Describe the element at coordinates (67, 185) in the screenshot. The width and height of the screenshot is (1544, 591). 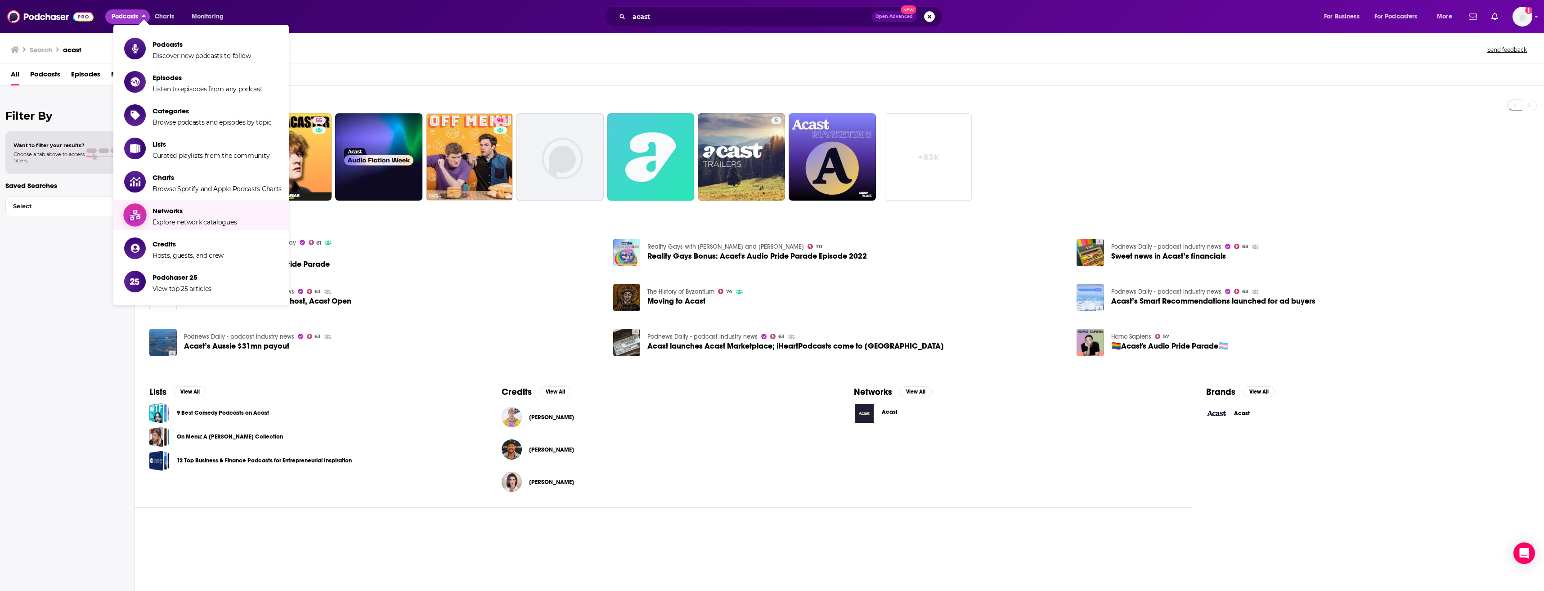
I see `p: Saved Searches` at that location.